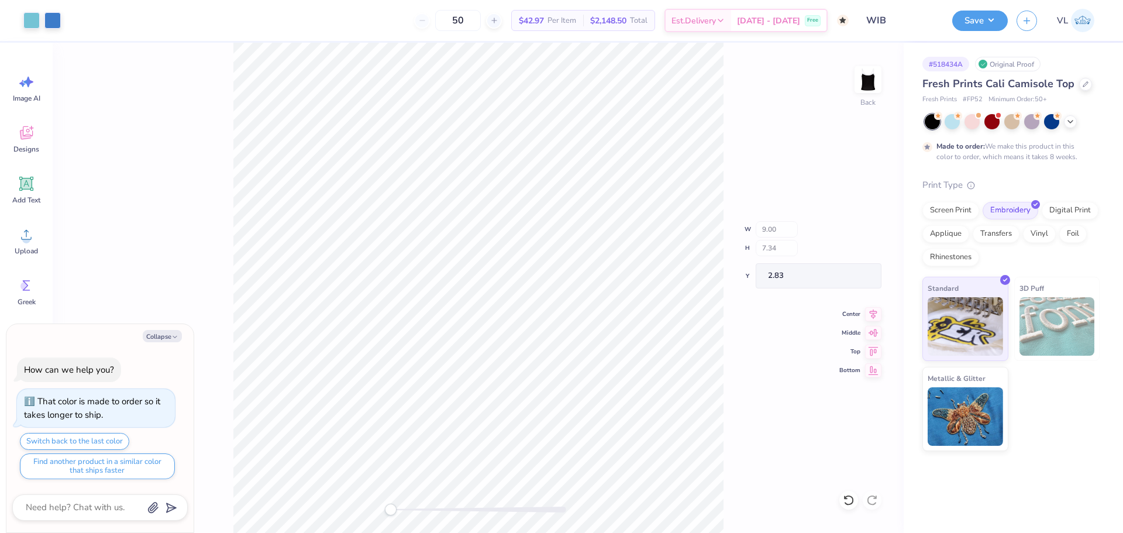 The width and height of the screenshot is (1123, 533). Describe the element at coordinates (850, 314) in the screenshot. I see `span: Center` at that location.